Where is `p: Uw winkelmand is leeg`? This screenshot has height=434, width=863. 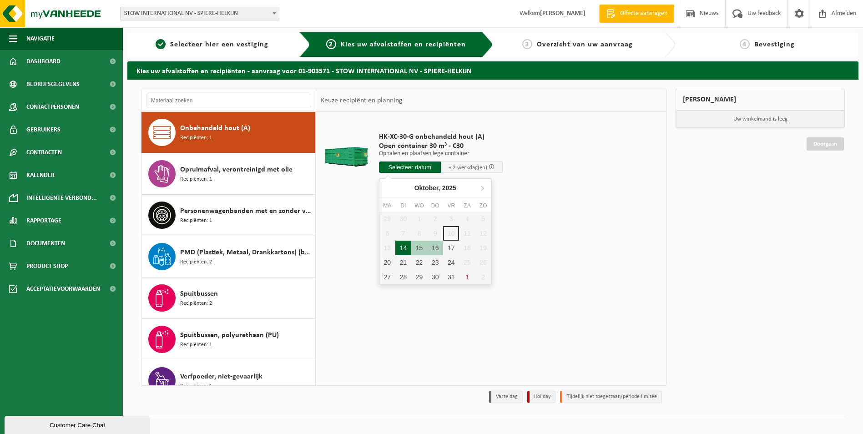
p: Uw winkelmand is leeg is located at coordinates (760, 119).